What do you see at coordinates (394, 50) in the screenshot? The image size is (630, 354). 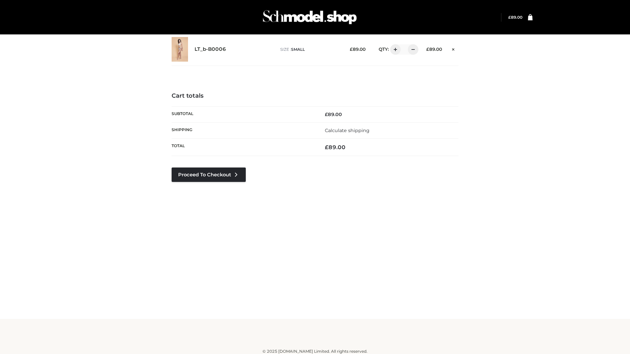 I see `div: QTY:` at bounding box center [394, 50].